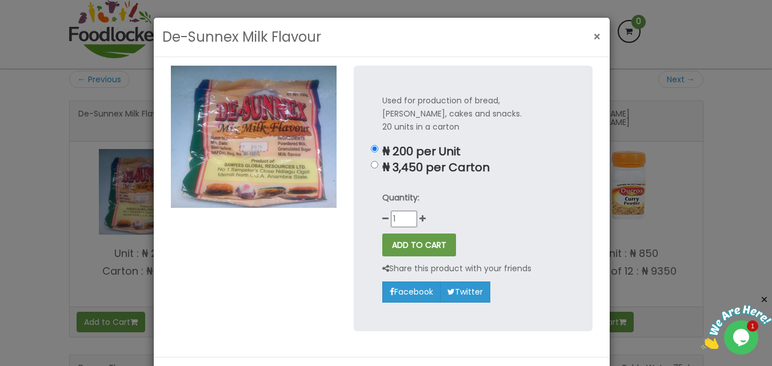 The height and width of the screenshot is (366, 772). Describe the element at coordinates (374, 165) in the screenshot. I see `input: ₦ 3,450 per Carton` at that location.